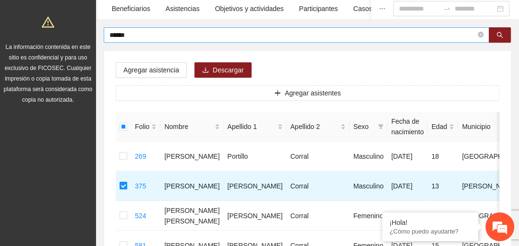  Describe the element at coordinates (443, 186) in the screenshot. I see `td: 13` at that location.